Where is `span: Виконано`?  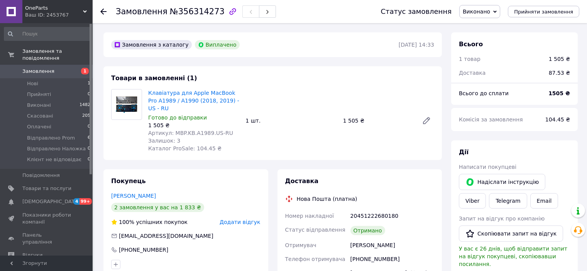 span: Виконано is located at coordinates (476, 12).